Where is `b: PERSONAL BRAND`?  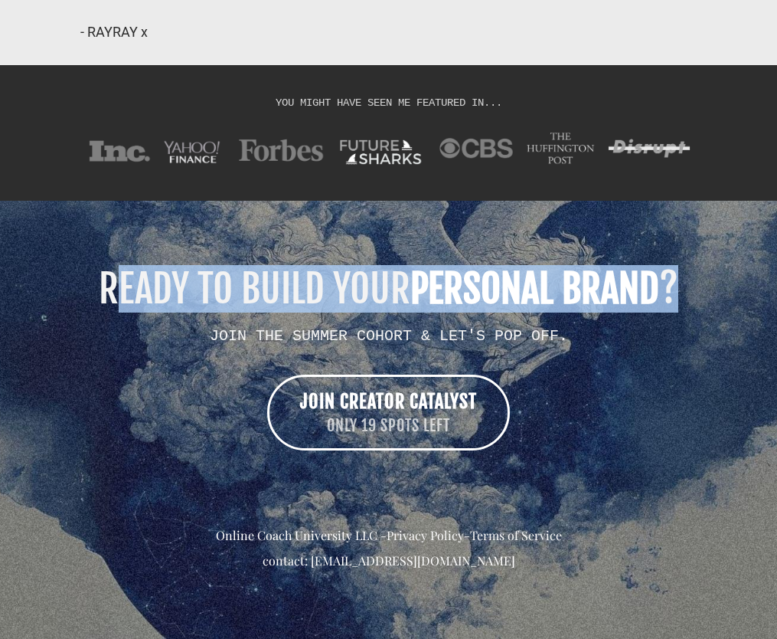
b: PERSONAL BRAND is located at coordinates (534, 289).